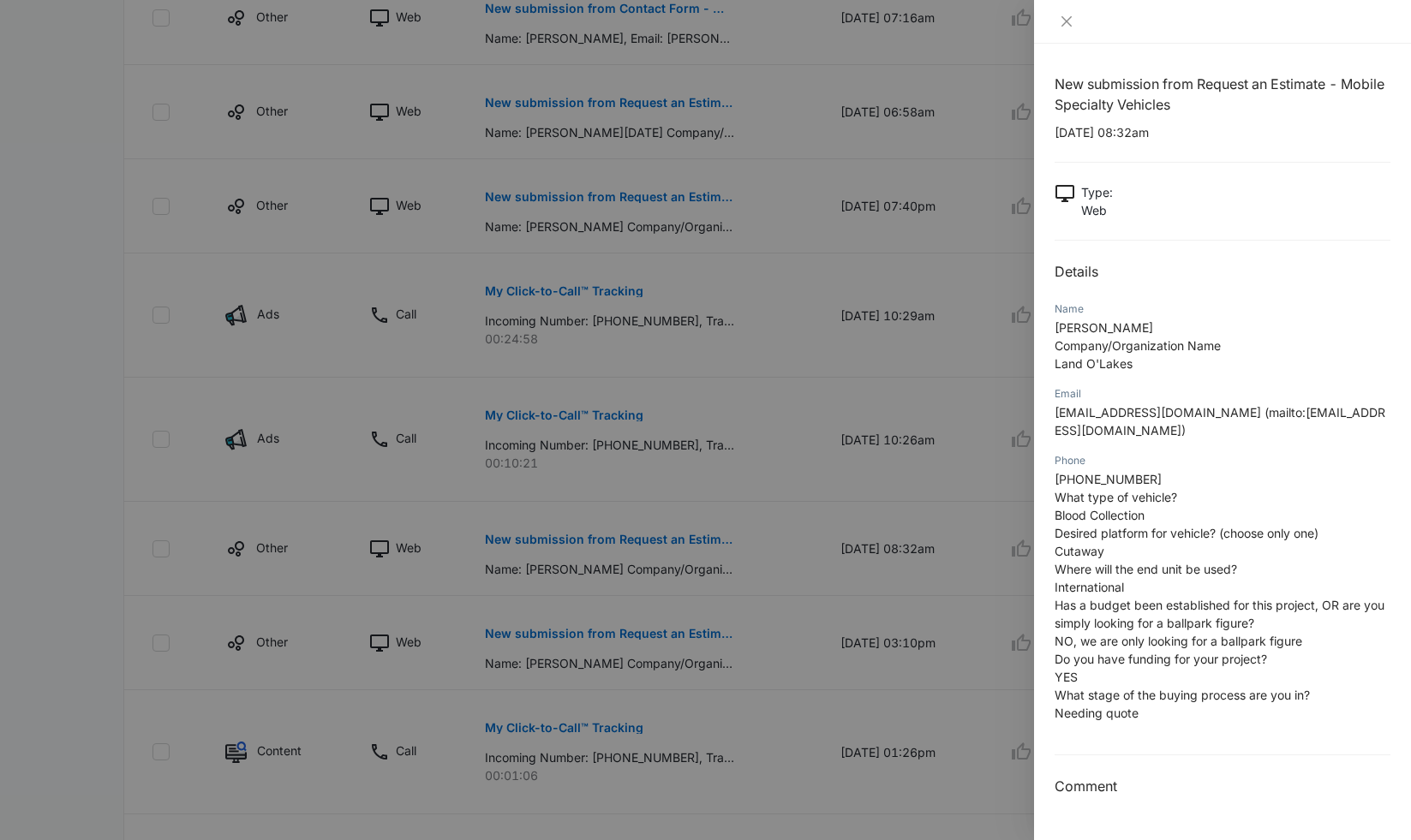 This screenshot has width=1411, height=840. What do you see at coordinates (1223, 94) in the screenshot?
I see `h1: New submission from Request an Estimate - Mobile Specialty Vehicles` at bounding box center [1223, 94].